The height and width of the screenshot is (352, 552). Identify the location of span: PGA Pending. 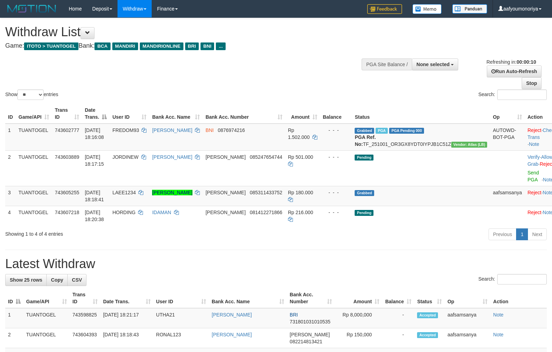
(406, 131).